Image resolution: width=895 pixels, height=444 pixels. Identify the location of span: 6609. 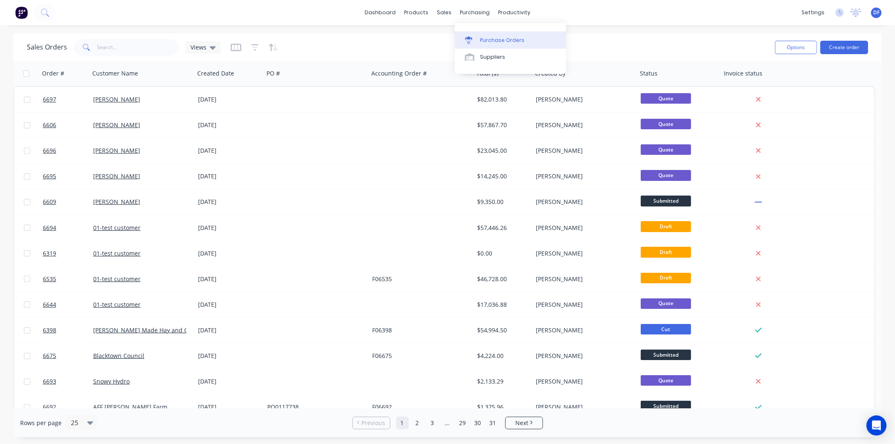
(50, 202).